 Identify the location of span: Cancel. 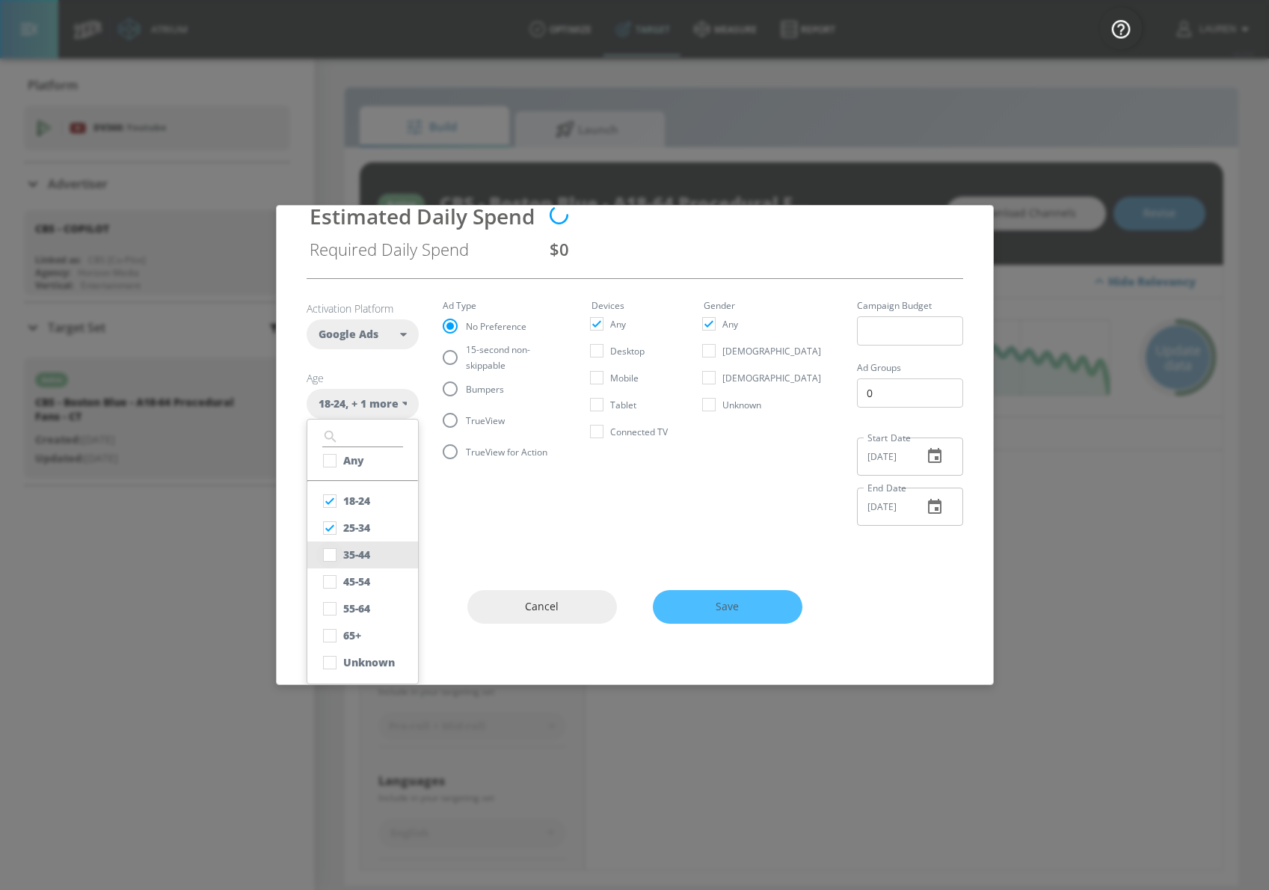
(542, 606).